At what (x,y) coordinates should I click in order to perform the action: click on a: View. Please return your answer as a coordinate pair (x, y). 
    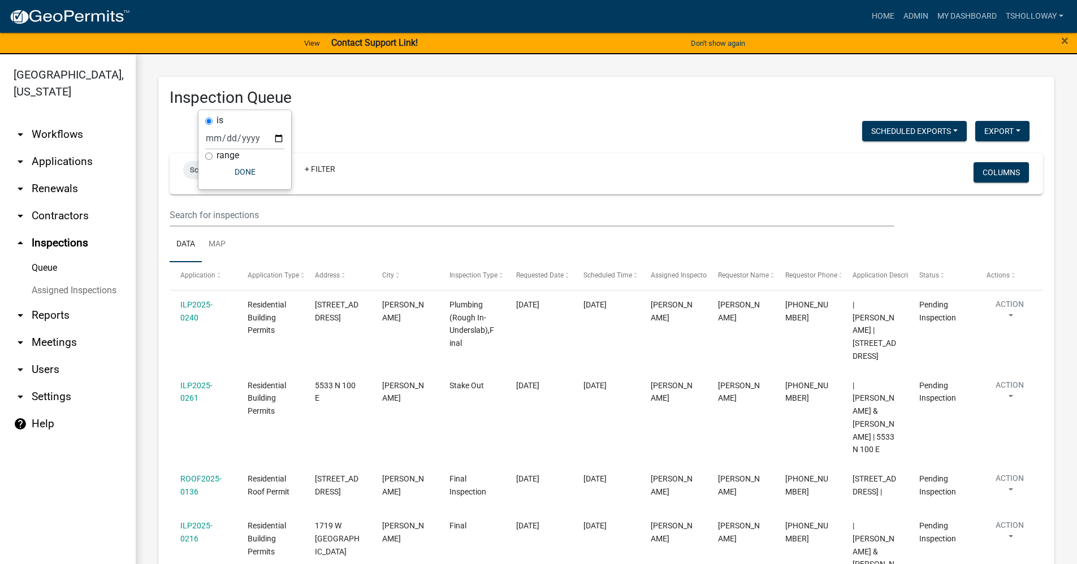
    Looking at the image, I should click on (312, 43).